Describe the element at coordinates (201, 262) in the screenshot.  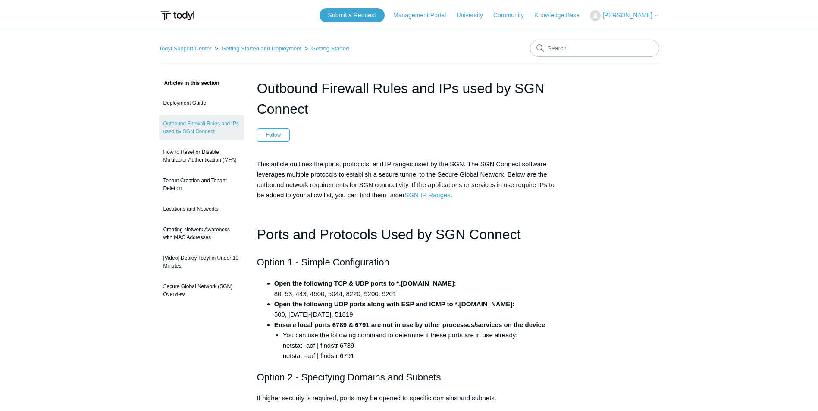
I see `a: [Video] Deploy Todyl in Under 10 Minutes` at that location.